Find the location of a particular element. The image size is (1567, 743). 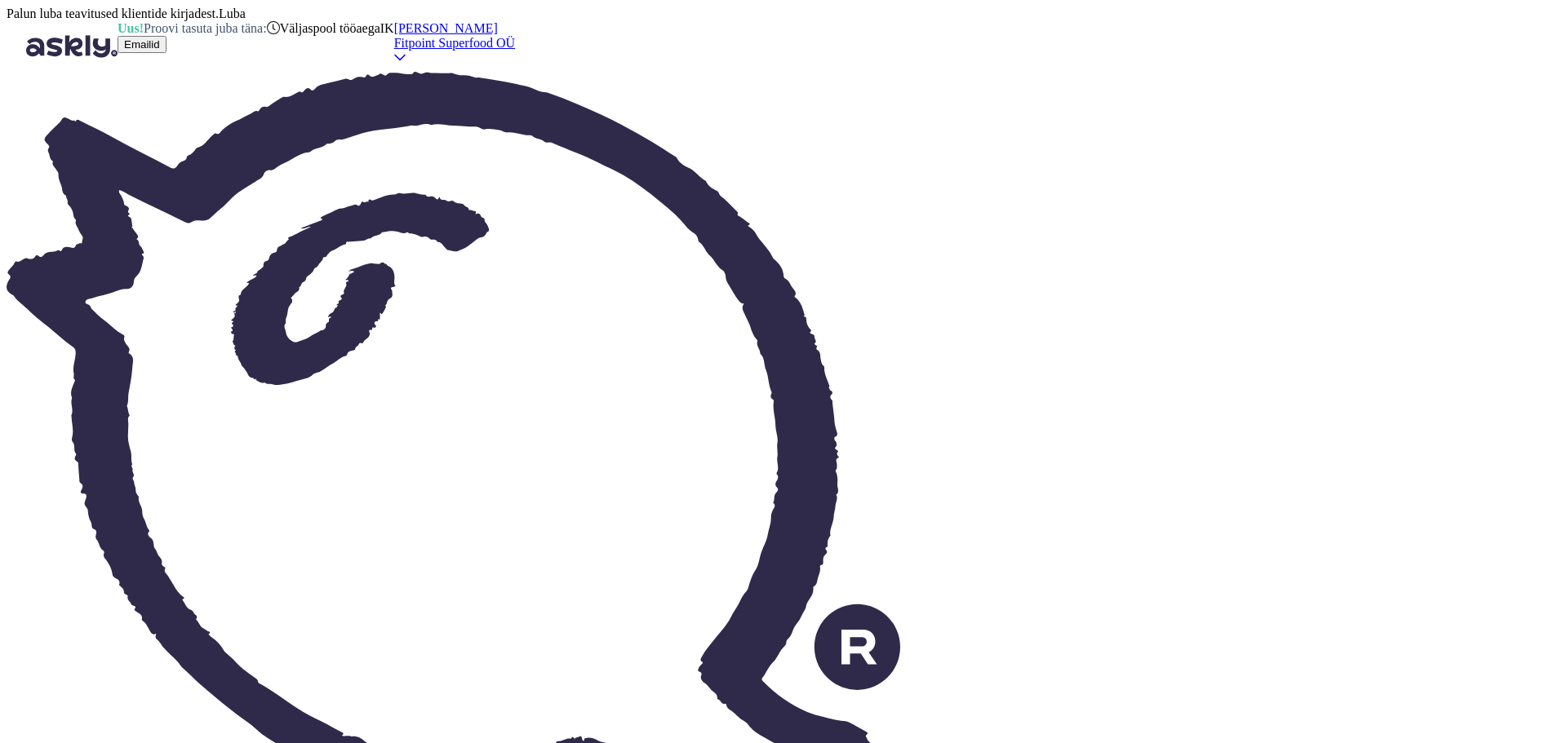

b: Uus! is located at coordinates (131, 28).